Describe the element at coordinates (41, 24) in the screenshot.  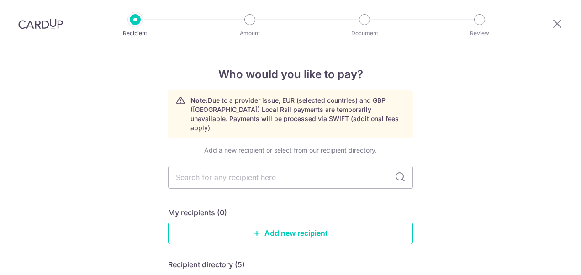
I see `img: CardUp` at that location.